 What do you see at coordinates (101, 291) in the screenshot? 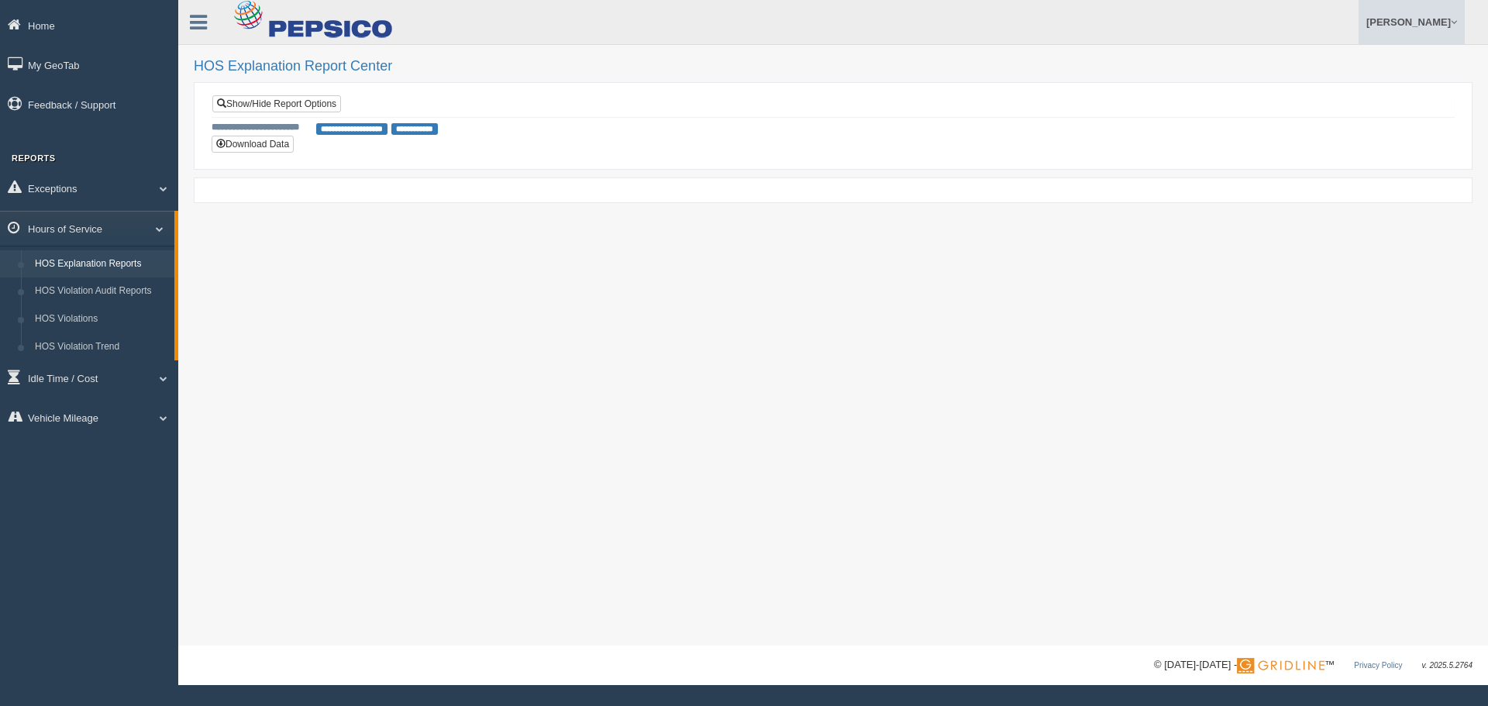
I see `a: HOS Violation Audit Reports` at bounding box center [101, 291].